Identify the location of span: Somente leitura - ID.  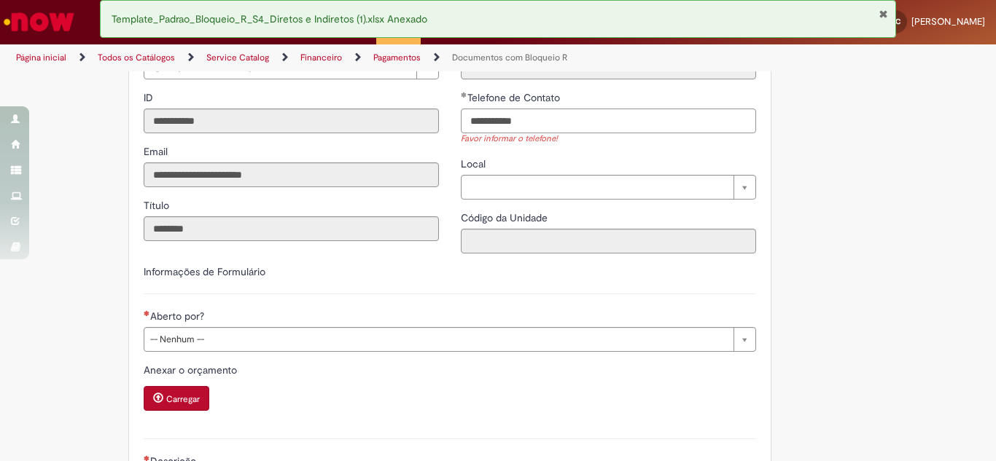
(149, 98).